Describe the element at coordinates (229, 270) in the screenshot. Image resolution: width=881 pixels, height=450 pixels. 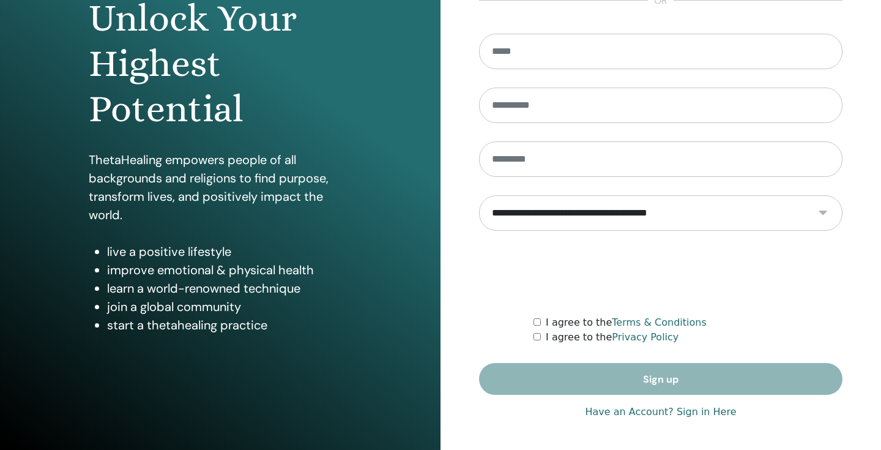
I see `li: improve emotional & physical health` at that location.